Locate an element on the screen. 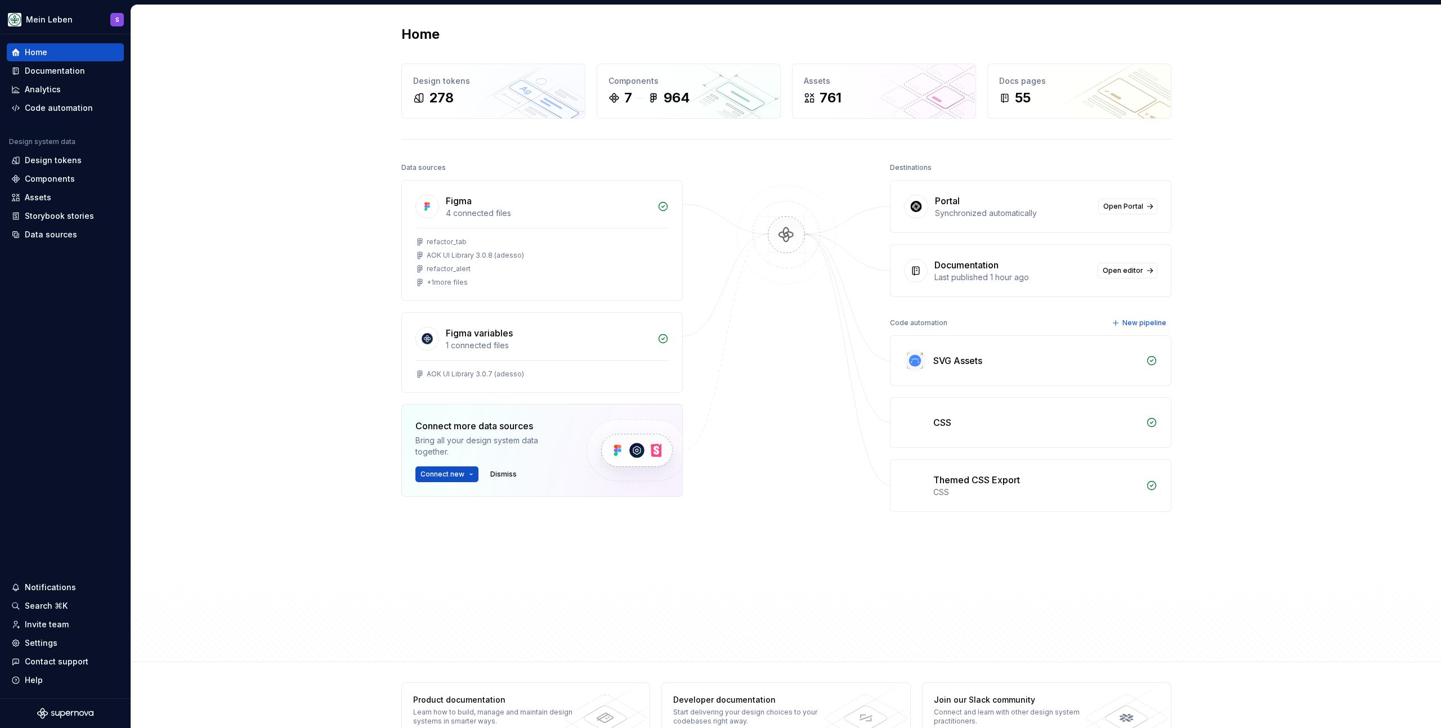 This screenshot has height=728, width=1441. span: Open Portal is located at coordinates (1123, 207).